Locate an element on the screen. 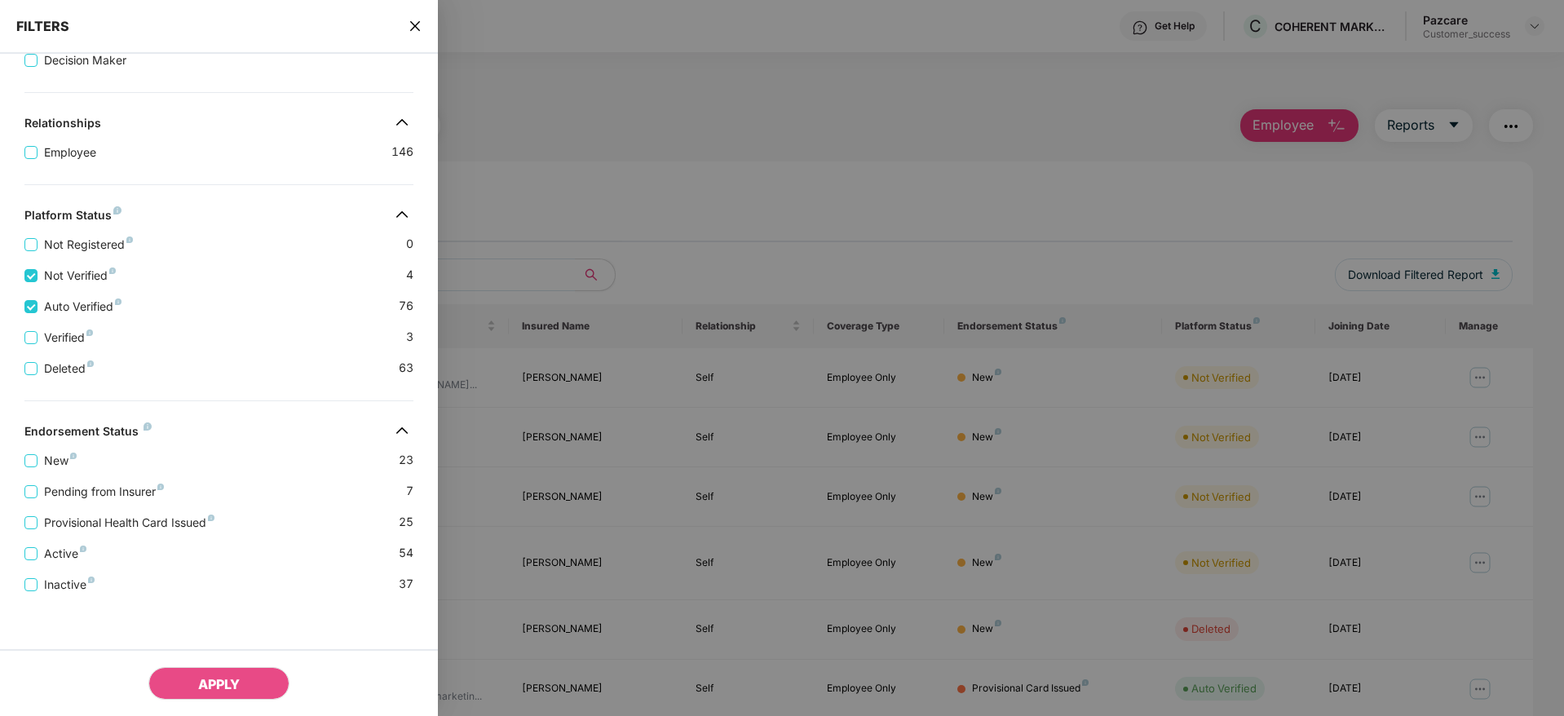 The width and height of the screenshot is (1564, 716). div: Relationships is located at coordinates (63, 126).